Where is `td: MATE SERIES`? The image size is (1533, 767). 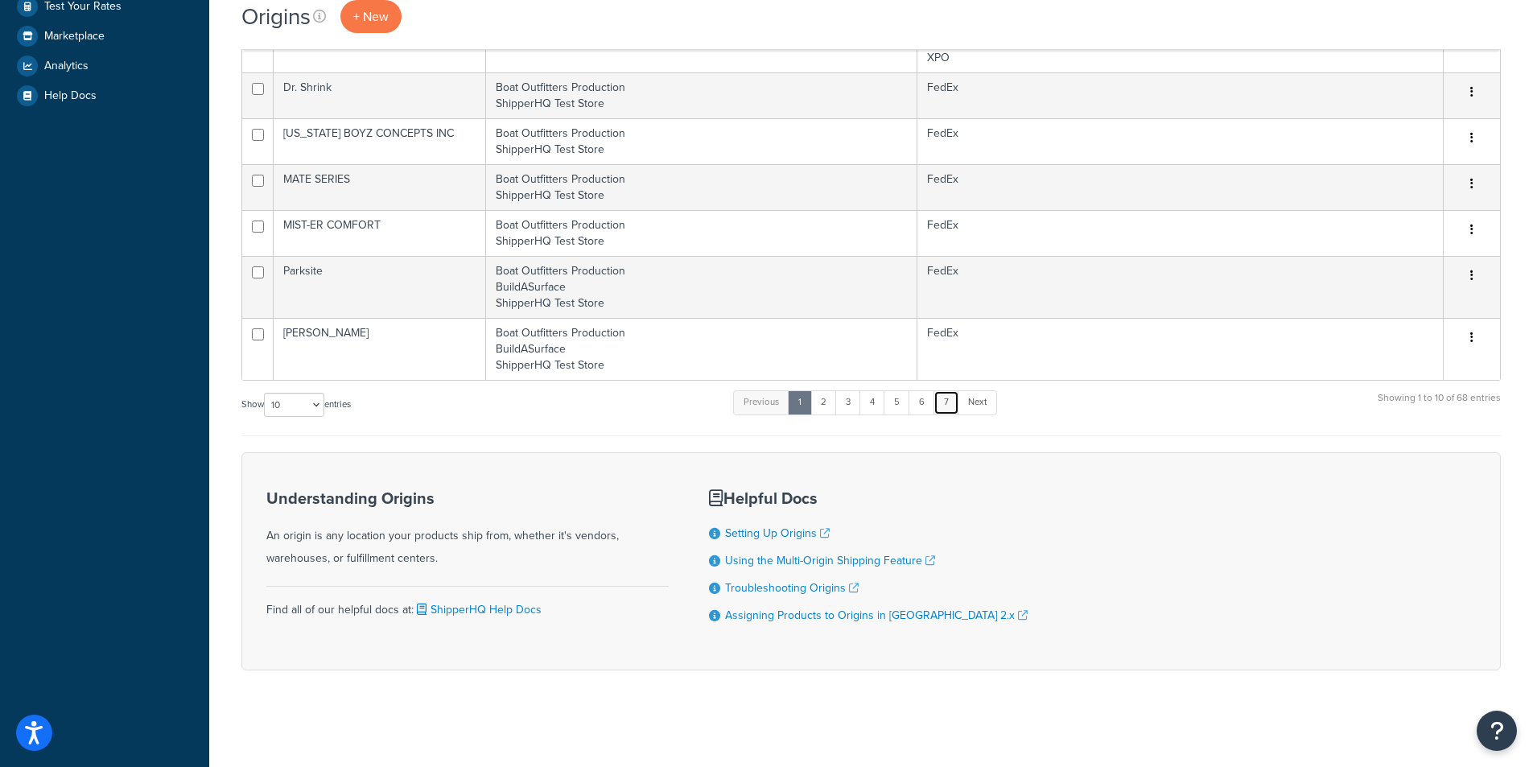
td: MATE SERIES is located at coordinates (380, 187).